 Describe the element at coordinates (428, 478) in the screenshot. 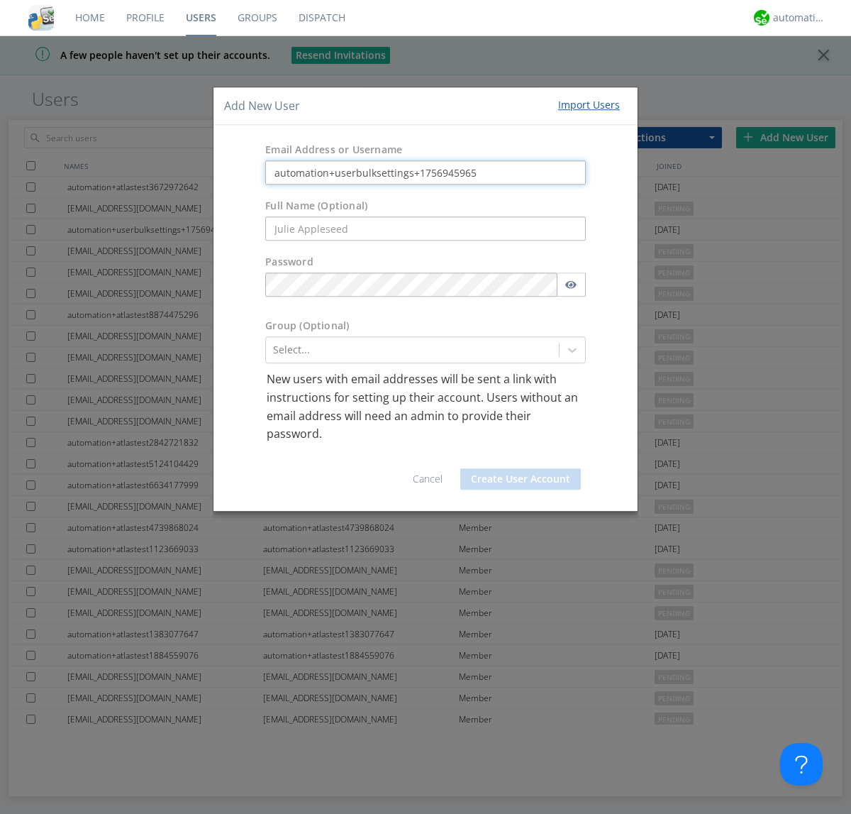

I see `a: Cancel` at that location.